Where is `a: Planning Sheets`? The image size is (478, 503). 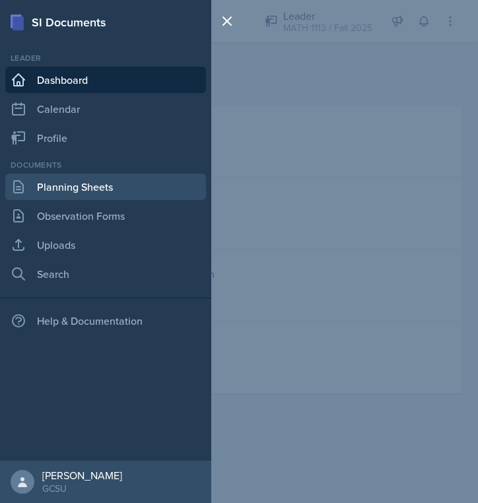
a: Planning Sheets is located at coordinates (106, 187).